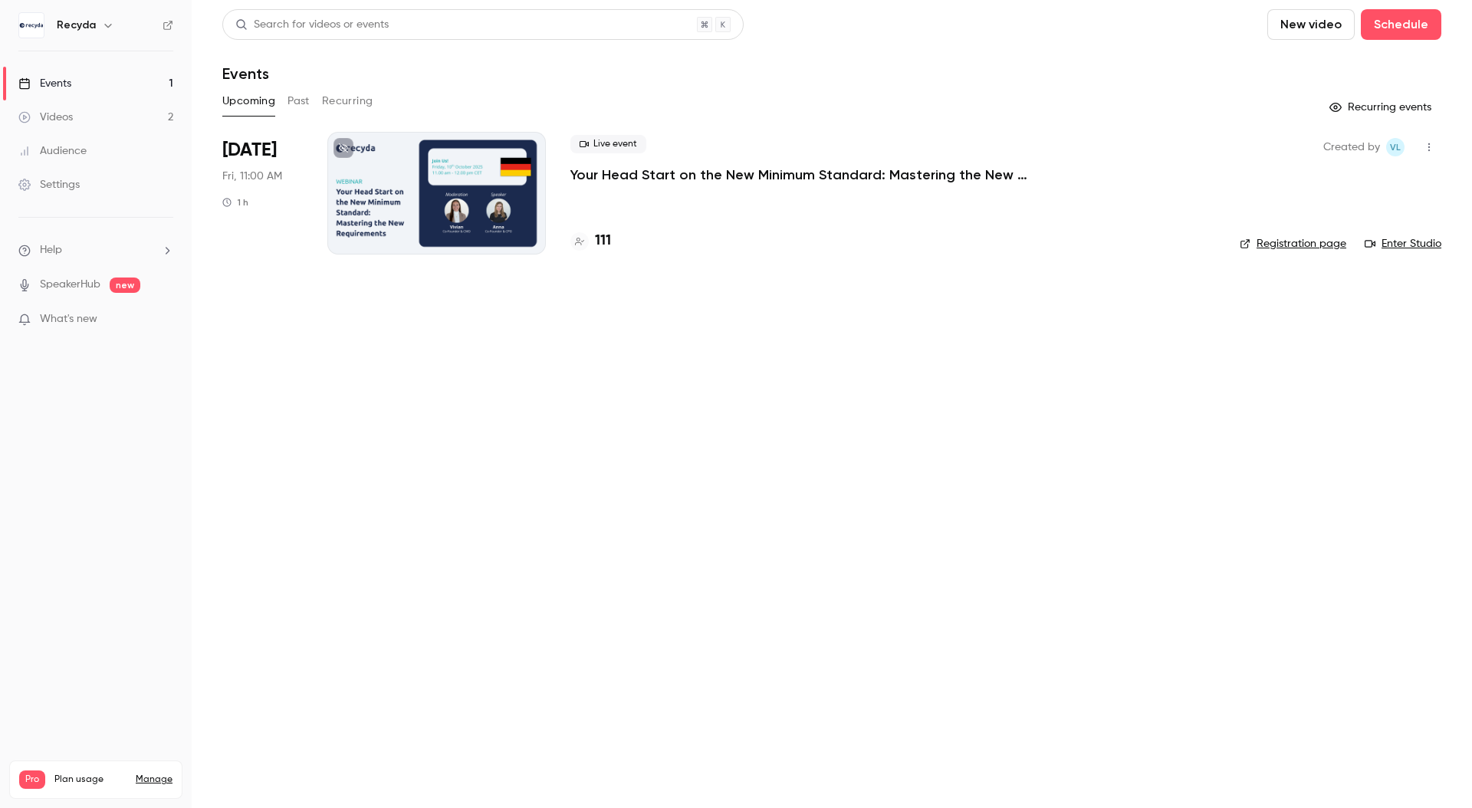 The height and width of the screenshot is (808, 1472). I want to click on button: Recurring, so click(347, 101).